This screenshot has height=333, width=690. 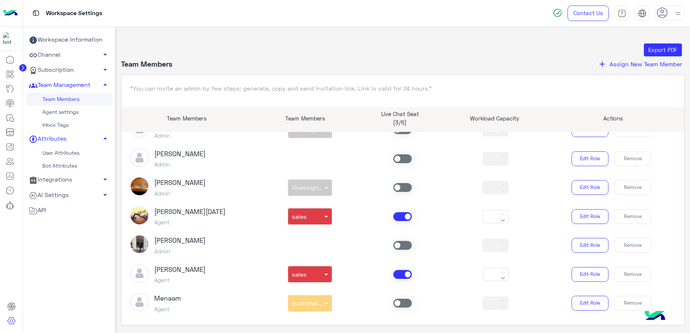 What do you see at coordinates (622, 13) in the screenshot?
I see `a: tab` at bounding box center [622, 13].